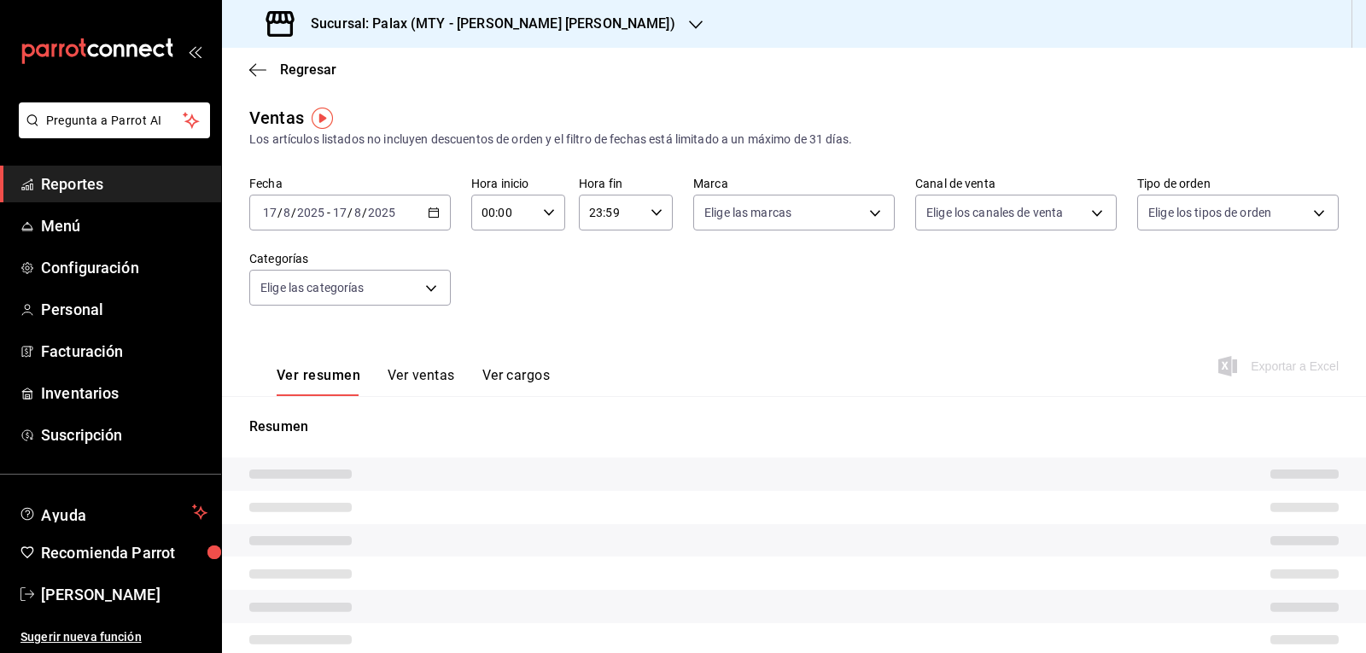  Describe the element at coordinates (318, 382) in the screenshot. I see `button: Ver resumen` at that location.